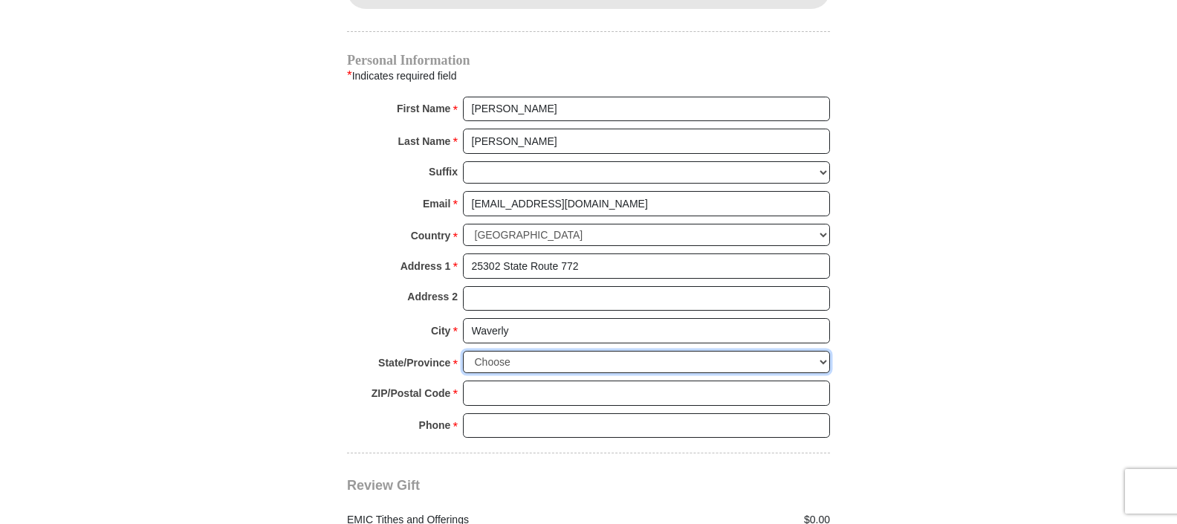 Image resolution: width=1177 pixels, height=524 pixels. I want to click on strong: Email, so click(436, 204).